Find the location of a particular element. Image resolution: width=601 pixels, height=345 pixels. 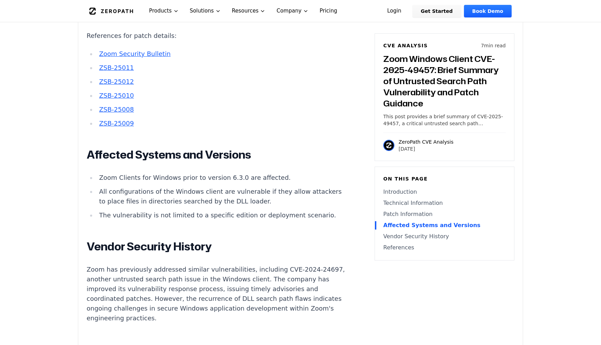

a: Zoom Security Bulletin is located at coordinates (135, 54).